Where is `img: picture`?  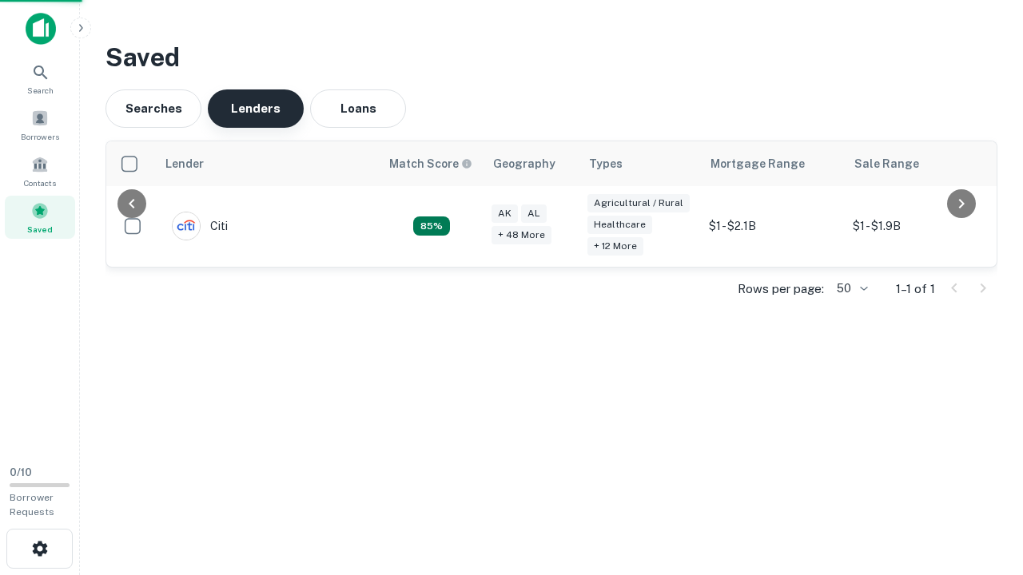 img: picture is located at coordinates (186, 226).